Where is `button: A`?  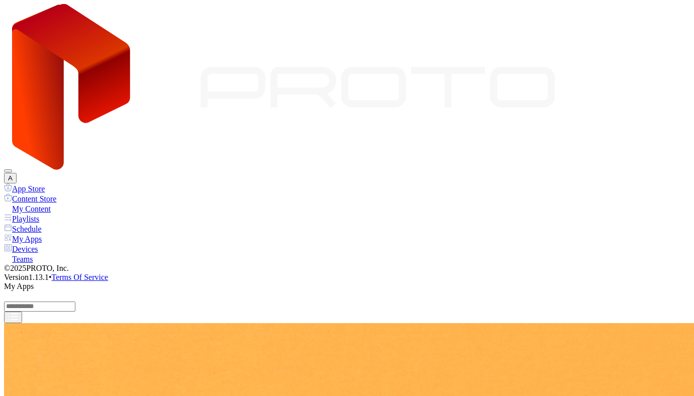
button: A is located at coordinates (10, 178).